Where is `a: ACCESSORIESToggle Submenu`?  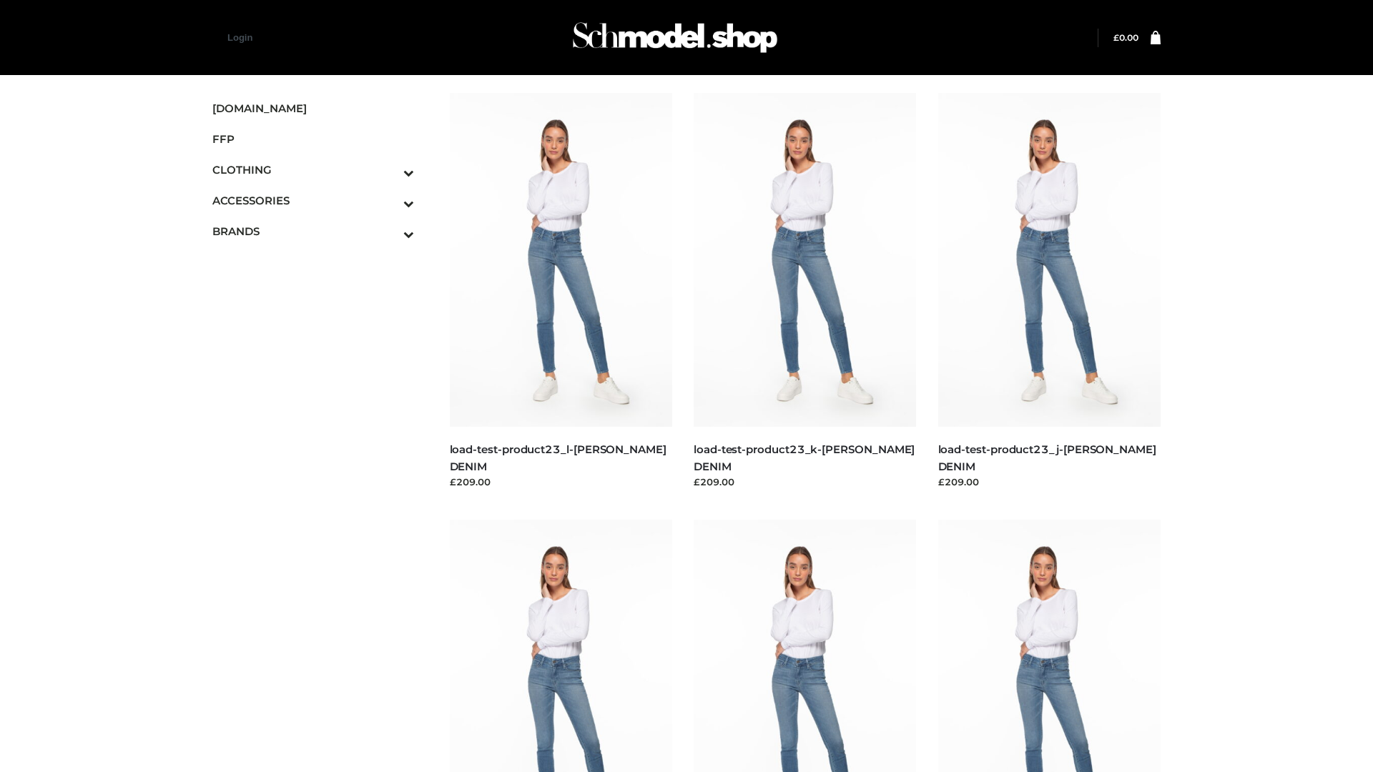 a: ACCESSORIESToggle Submenu is located at coordinates (313, 200).